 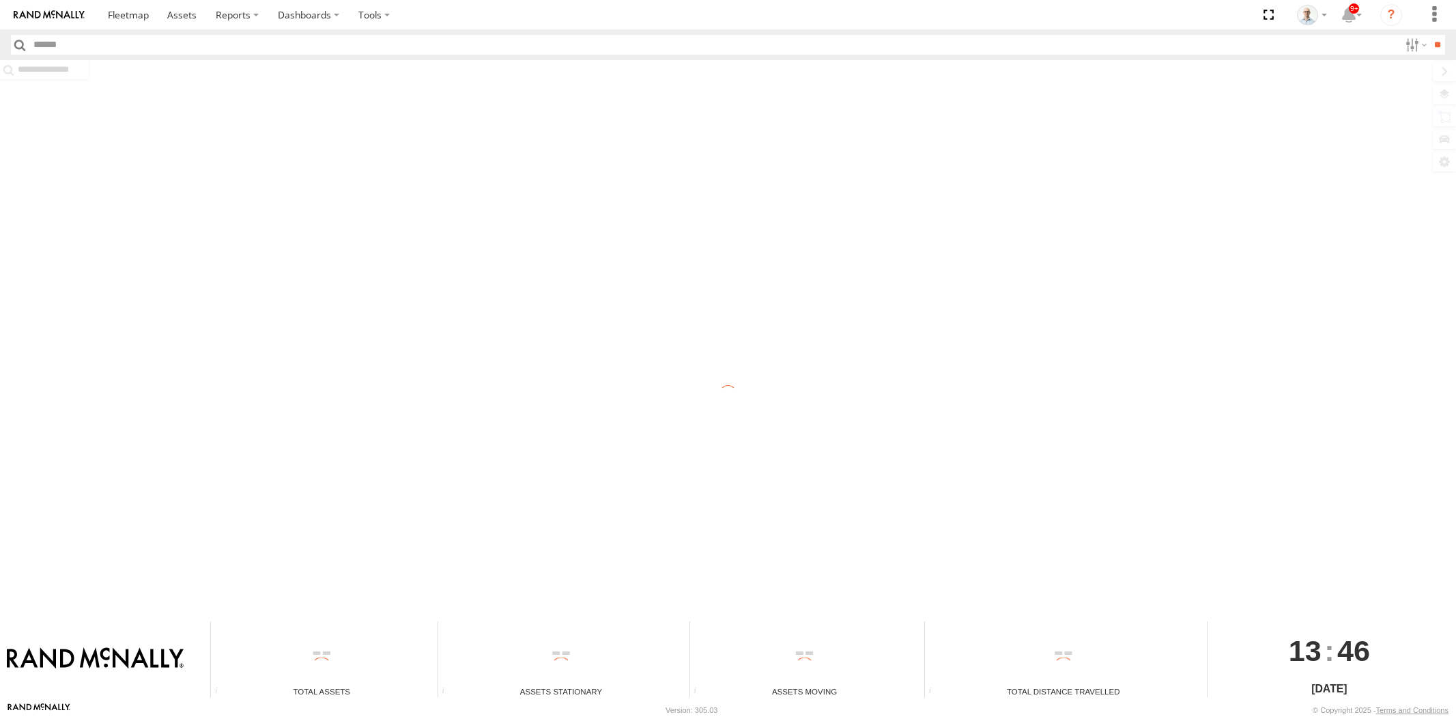 I want to click on span: 13, so click(x=1305, y=650).